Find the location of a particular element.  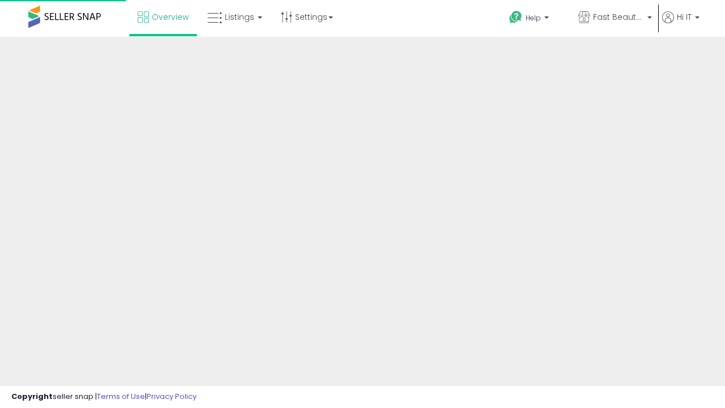

a: Hi IT is located at coordinates (681, 24).